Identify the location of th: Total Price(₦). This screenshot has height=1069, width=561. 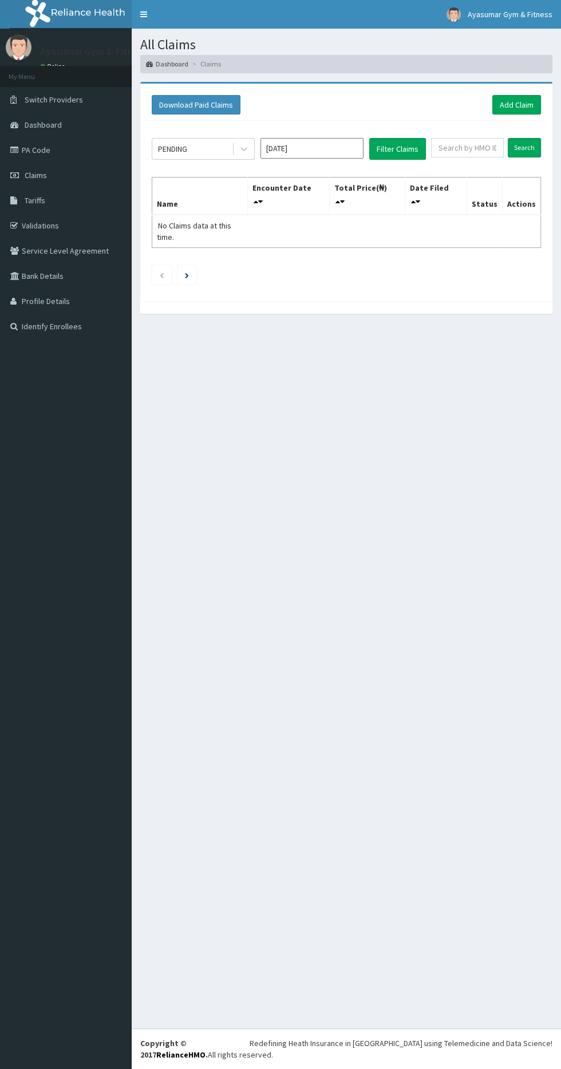
(367, 196).